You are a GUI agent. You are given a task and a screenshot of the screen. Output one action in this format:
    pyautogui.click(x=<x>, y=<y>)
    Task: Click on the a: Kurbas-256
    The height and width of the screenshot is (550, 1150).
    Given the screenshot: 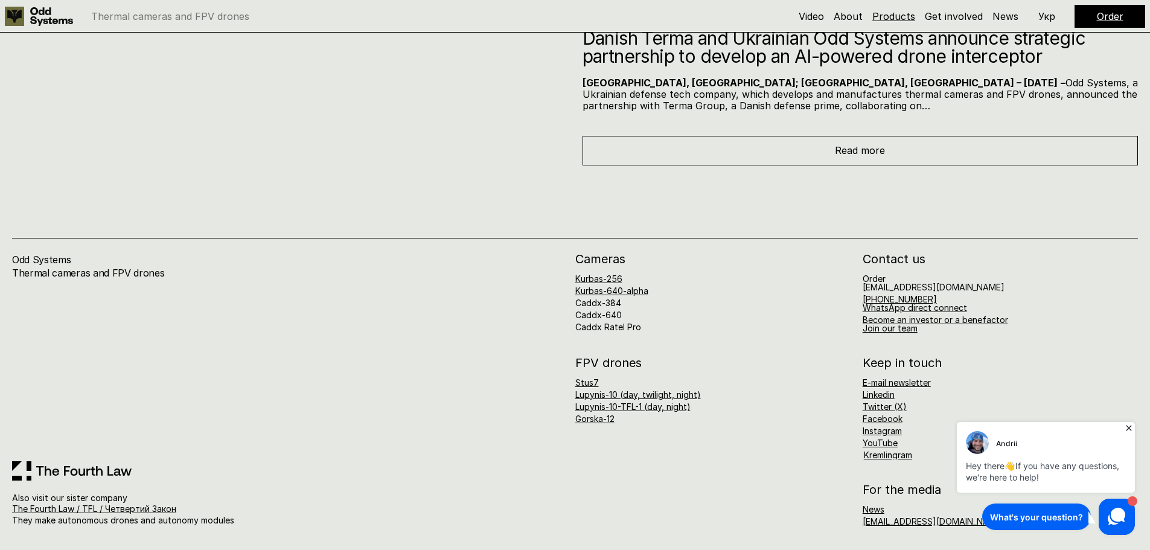 What is the action you would take?
    pyautogui.click(x=599, y=278)
    